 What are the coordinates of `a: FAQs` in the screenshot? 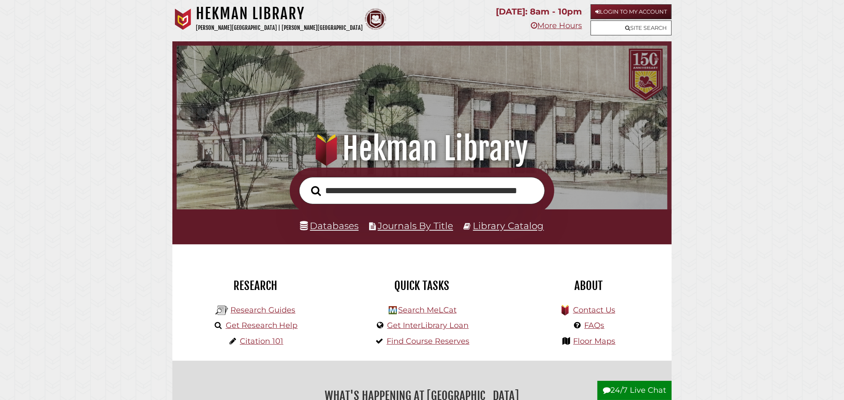 It's located at (594, 326).